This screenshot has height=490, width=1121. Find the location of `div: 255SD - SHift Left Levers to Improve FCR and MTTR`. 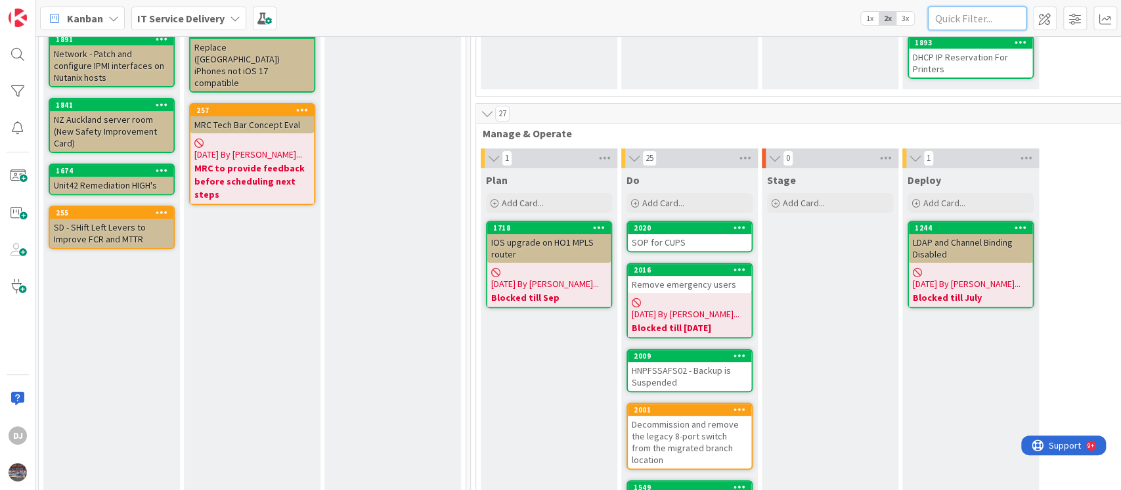

div: 255SD - SHift Left Levers to Improve FCR and MTTR is located at coordinates (112, 227).